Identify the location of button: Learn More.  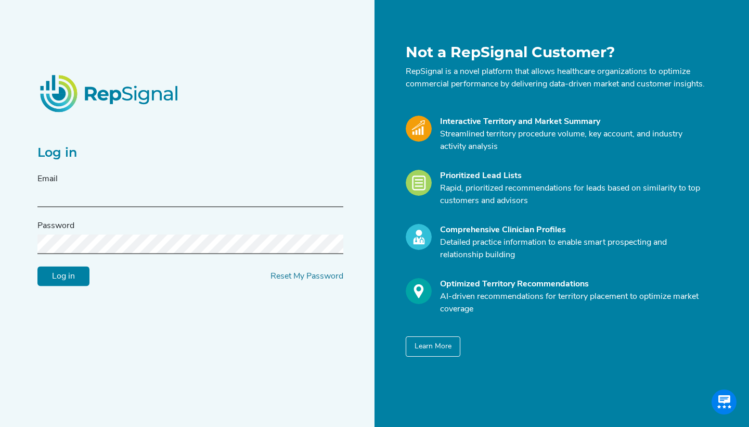
(433, 346).